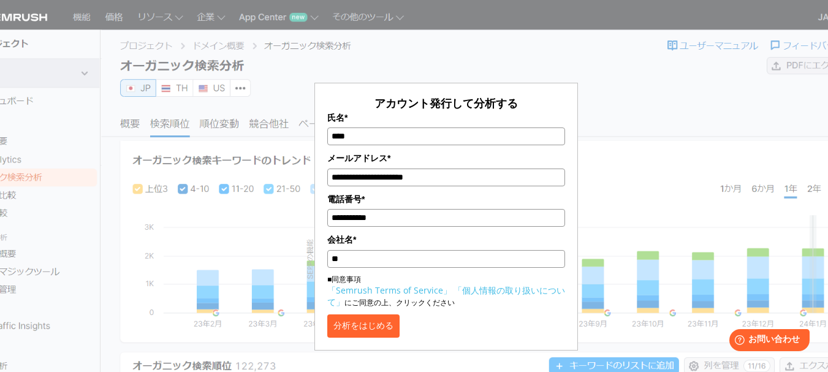  I want to click on button: 分析をはじめる, so click(364, 326).